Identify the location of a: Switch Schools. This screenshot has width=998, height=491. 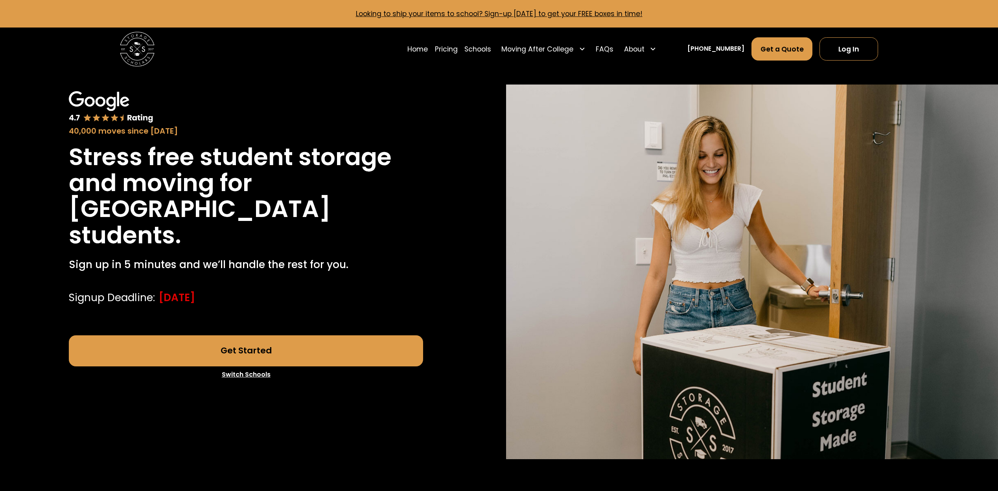
(246, 375).